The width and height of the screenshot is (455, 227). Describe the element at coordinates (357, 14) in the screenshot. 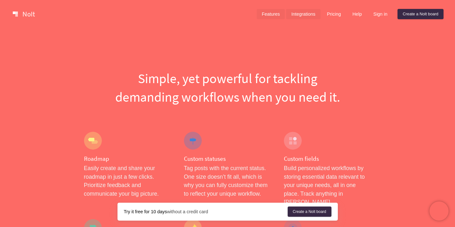

I see `a: Help` at that location.